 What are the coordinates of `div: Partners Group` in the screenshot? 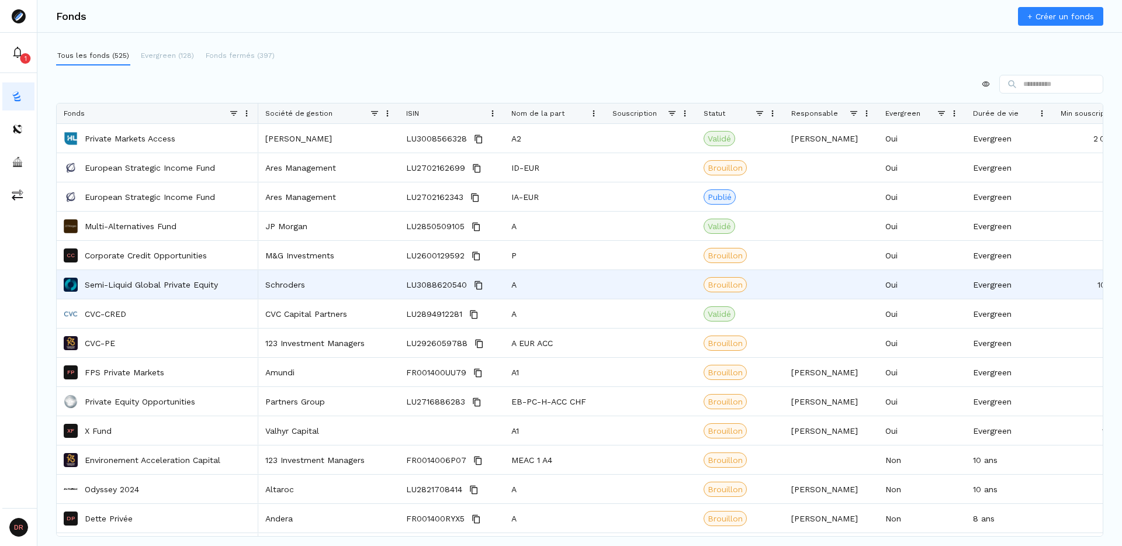 It's located at (328, 401).